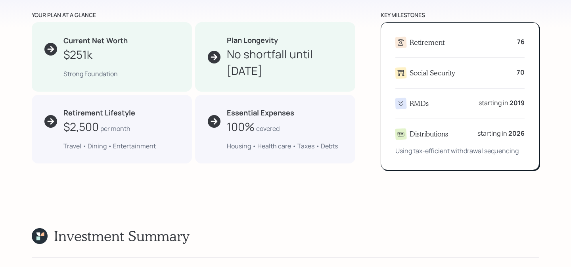  Describe the element at coordinates (241, 127) in the screenshot. I see `div: 100%` at that location.